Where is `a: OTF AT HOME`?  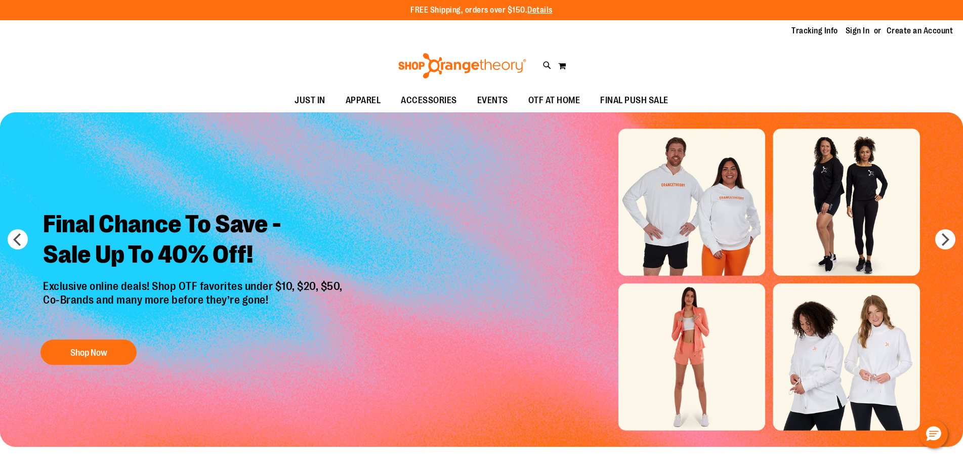 a: OTF AT HOME is located at coordinates (554, 101).